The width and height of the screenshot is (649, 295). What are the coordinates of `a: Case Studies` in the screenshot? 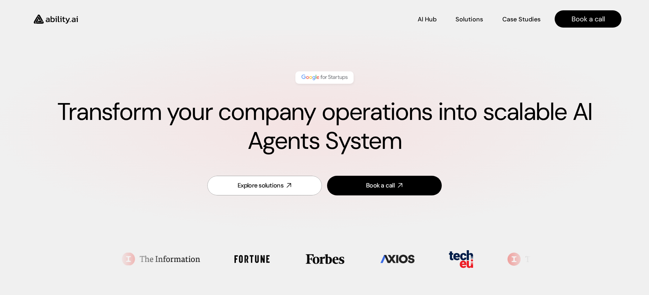 It's located at (521, 19).